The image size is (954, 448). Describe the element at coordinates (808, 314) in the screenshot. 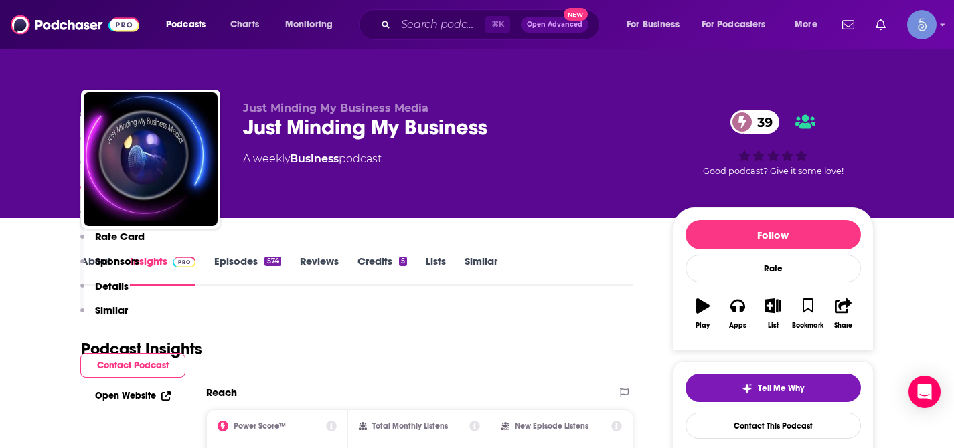

I see `button: Bookmark` at that location.